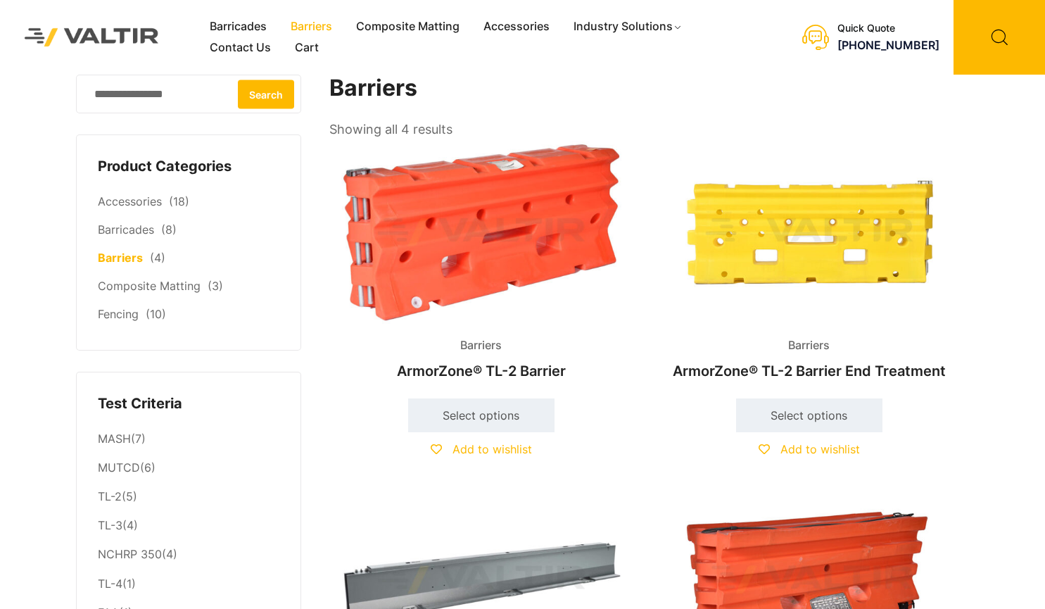  What do you see at coordinates (158, 258) in the screenshot?
I see `span: (4)` at bounding box center [158, 258].